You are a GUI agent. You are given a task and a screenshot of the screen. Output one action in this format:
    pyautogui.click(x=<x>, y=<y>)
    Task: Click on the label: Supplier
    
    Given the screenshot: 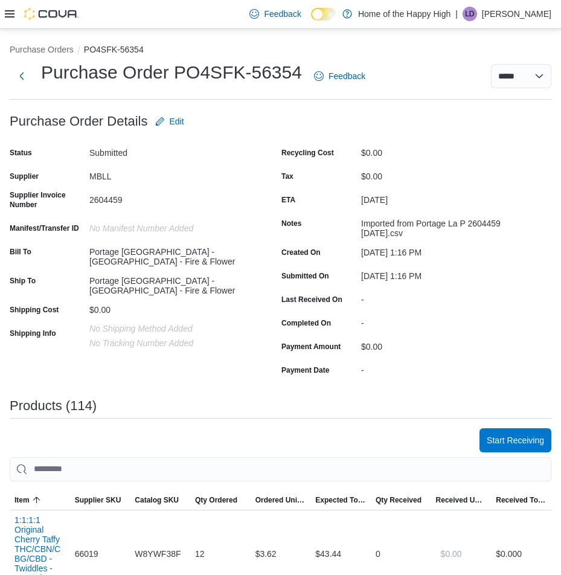 What is the action you would take?
    pyautogui.click(x=24, y=176)
    